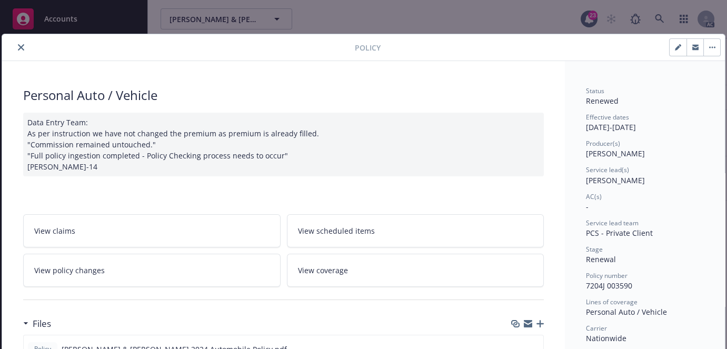  Describe the element at coordinates (613, 223) in the screenshot. I see `span: Service lead team` at that location.